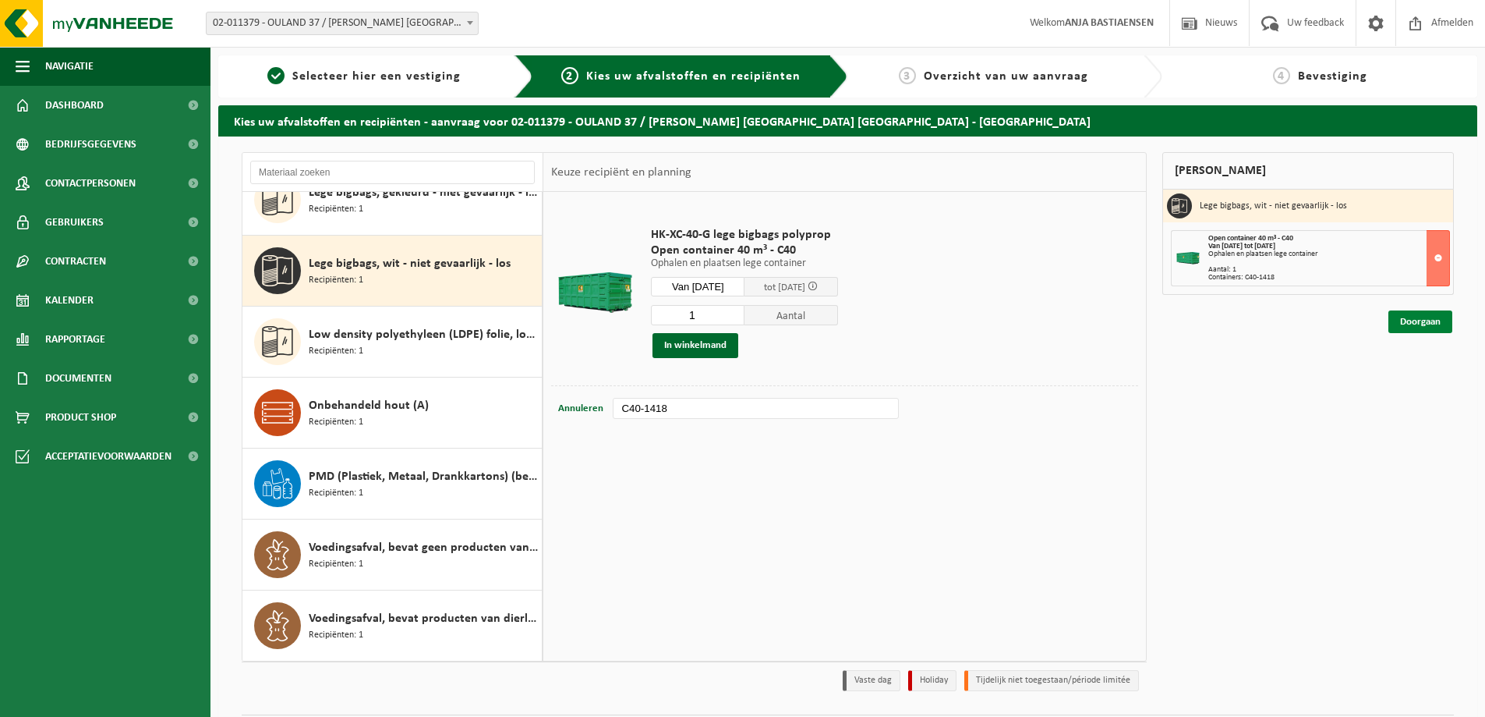 This screenshot has width=1485, height=717. What do you see at coordinates (80, 417) in the screenshot?
I see `span: Product Shop` at bounding box center [80, 417].